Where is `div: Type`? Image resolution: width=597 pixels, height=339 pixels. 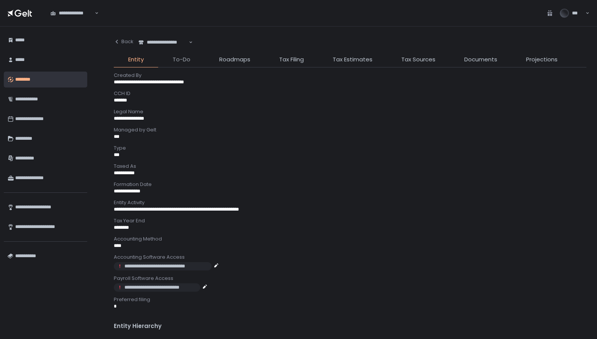
div: Type is located at coordinates (350, 148).